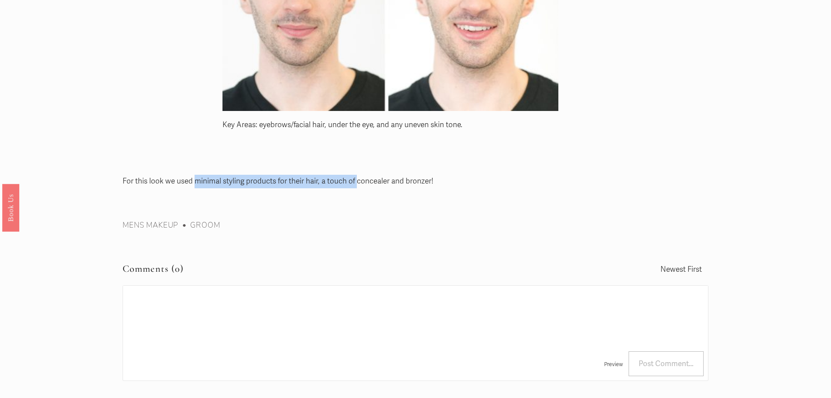 This screenshot has height=398, width=831. What do you see at coordinates (10, 207) in the screenshot?
I see `a: Book Us` at bounding box center [10, 207].